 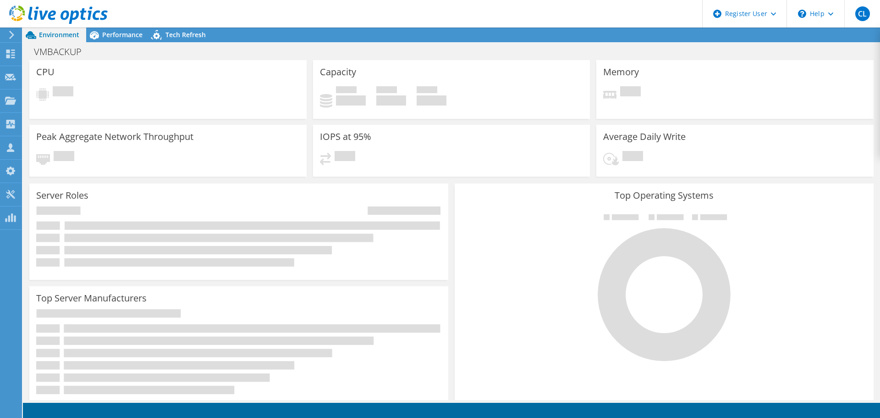 What do you see at coordinates (45, 72) in the screenshot?
I see `h3: CPU` at bounding box center [45, 72].